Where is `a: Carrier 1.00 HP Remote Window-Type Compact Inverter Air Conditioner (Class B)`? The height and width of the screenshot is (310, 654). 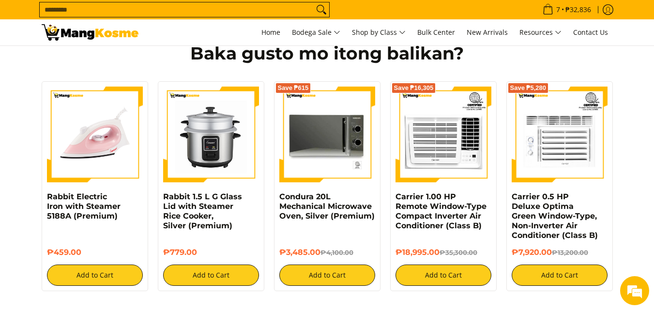 a: Carrier 1.00 HP Remote Window-Type Compact Inverter Air Conditioner (Class B) is located at coordinates (441, 211).